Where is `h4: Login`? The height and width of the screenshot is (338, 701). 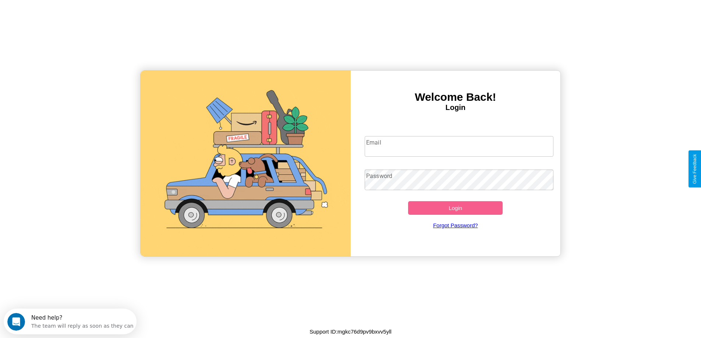 h4: Login is located at coordinates (456, 107).